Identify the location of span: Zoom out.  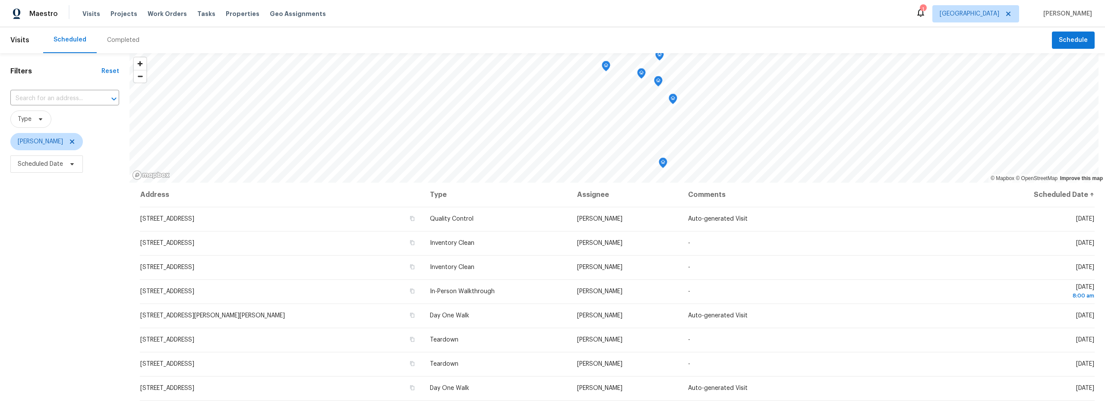
(140, 76).